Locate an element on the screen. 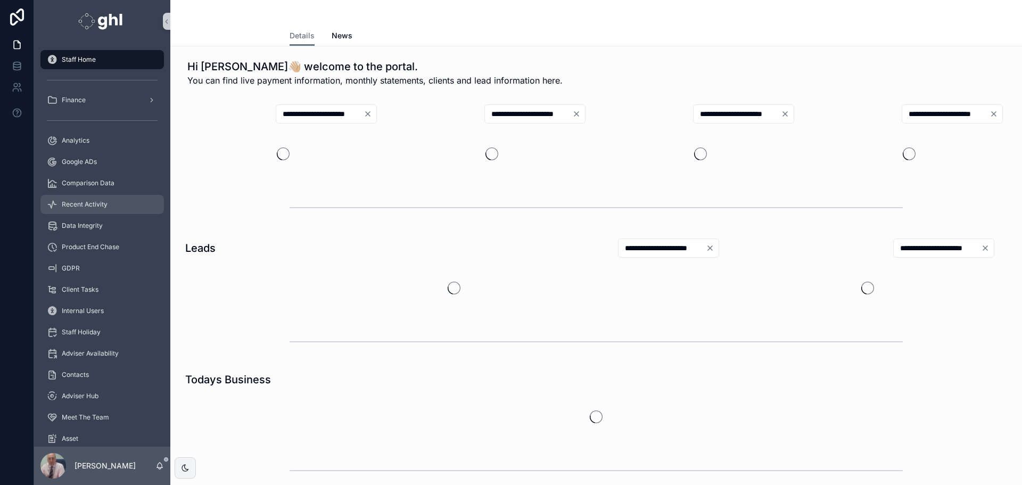 Image resolution: width=1022 pixels, height=485 pixels. span: Staff Holiday is located at coordinates (81, 332).